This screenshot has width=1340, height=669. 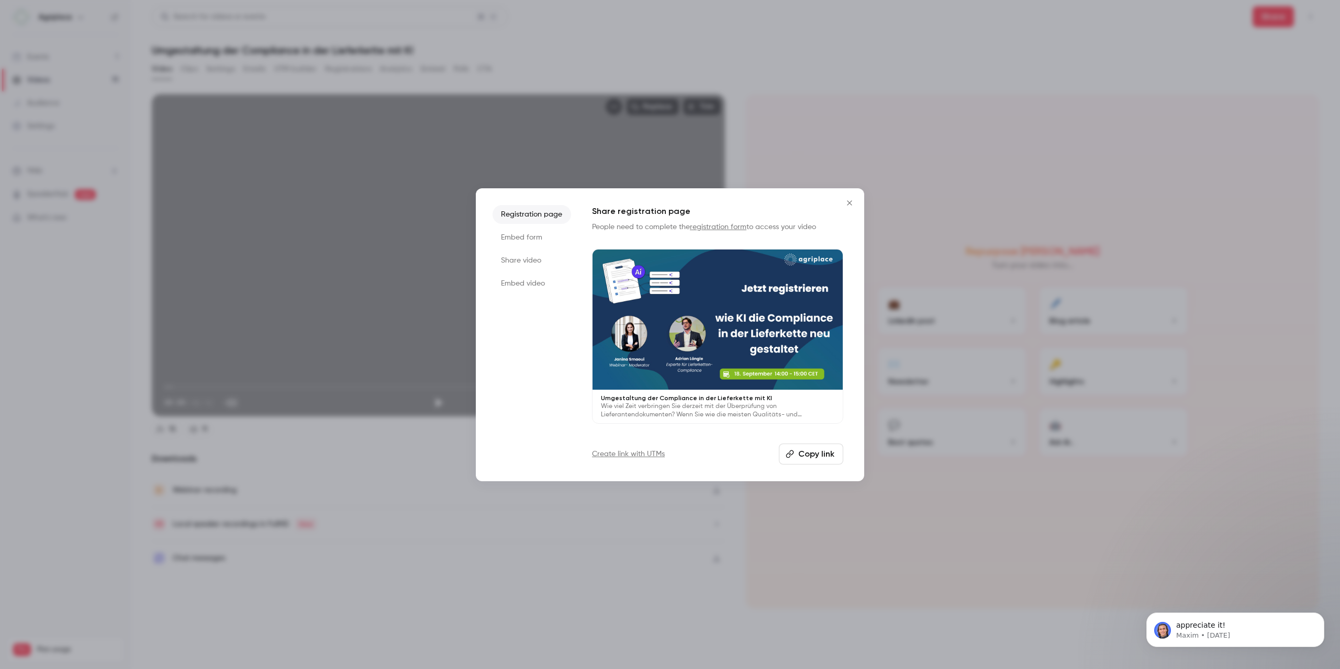 I want to click on li: Embed form, so click(x=532, y=238).